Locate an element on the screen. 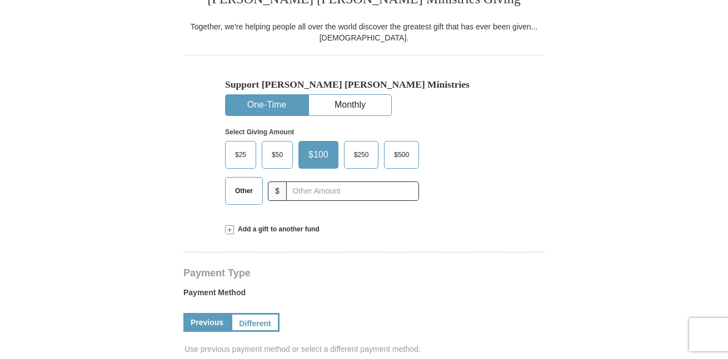 The image size is (728, 359). span: Other is located at coordinates (244, 191).